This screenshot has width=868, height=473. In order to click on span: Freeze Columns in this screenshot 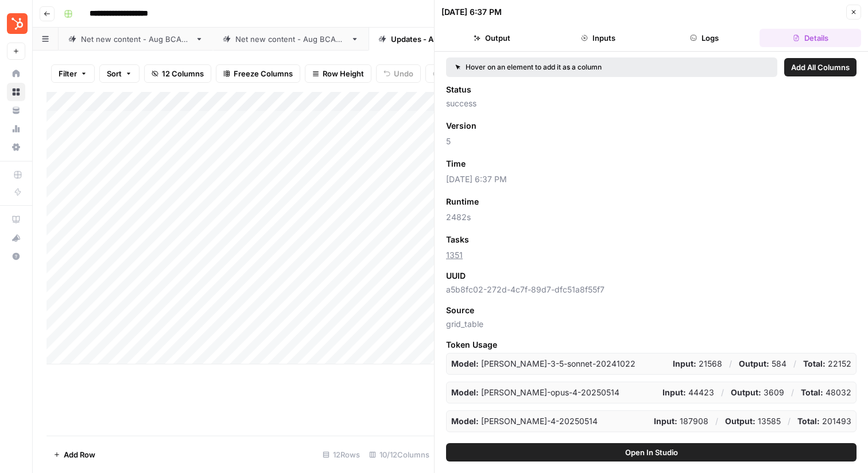, I will do `click(263, 73)`.